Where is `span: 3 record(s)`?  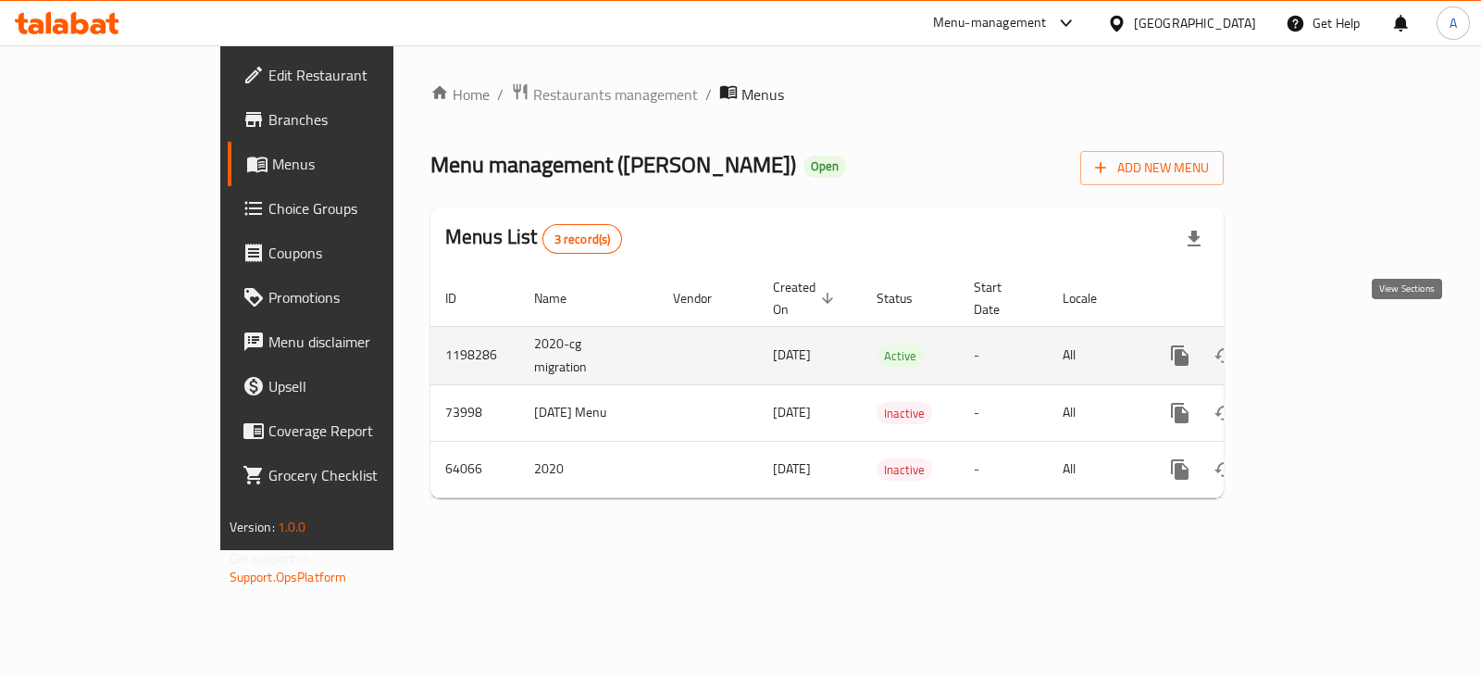
span: 3 record(s) is located at coordinates (582, 239).